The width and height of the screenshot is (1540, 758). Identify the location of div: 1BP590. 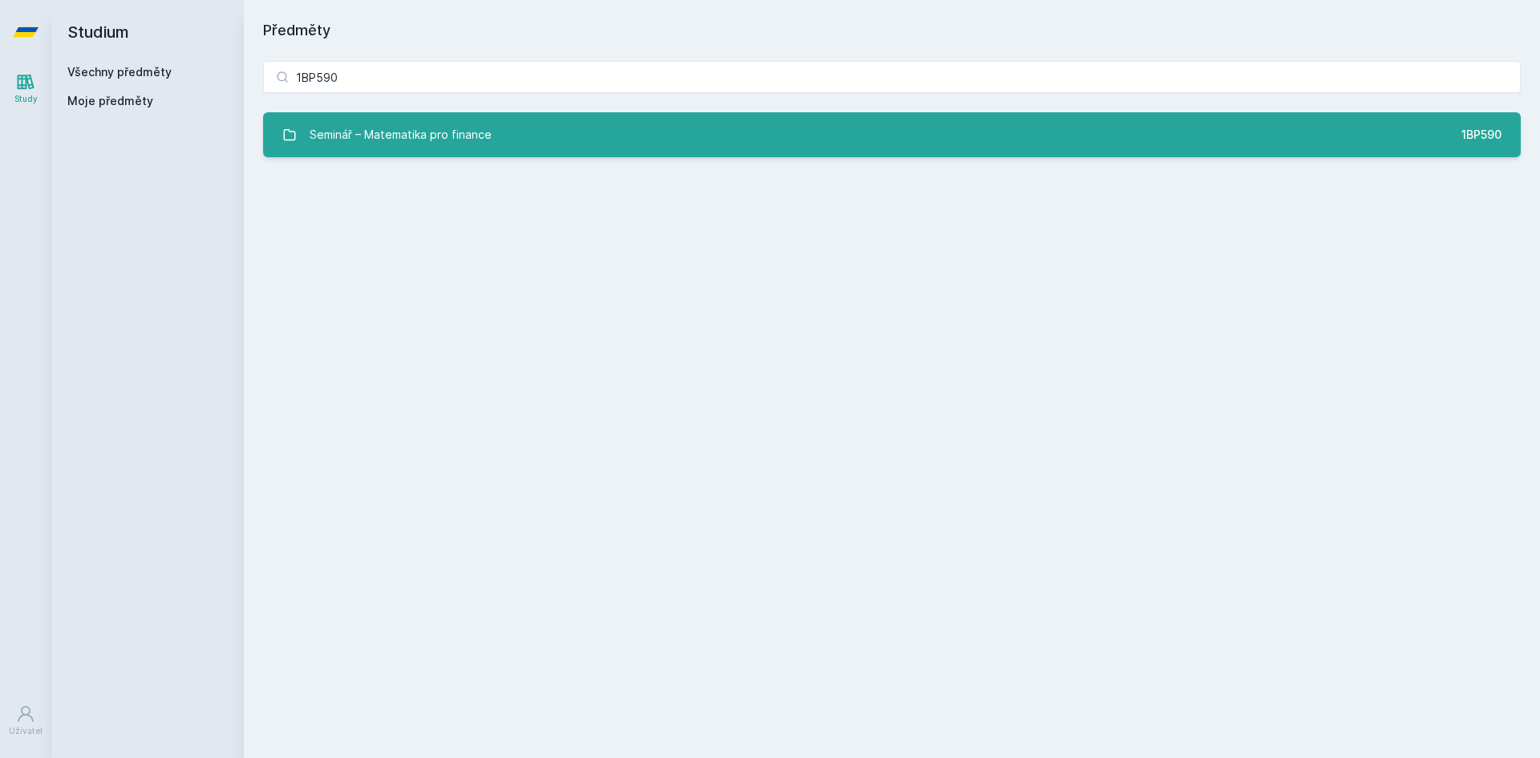
(1482, 135).